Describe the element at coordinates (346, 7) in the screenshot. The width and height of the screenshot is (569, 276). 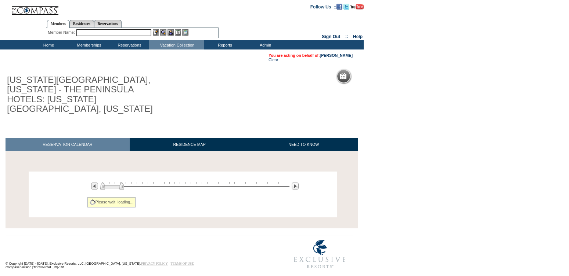
I see `img: Follow us on Twitter` at that location.